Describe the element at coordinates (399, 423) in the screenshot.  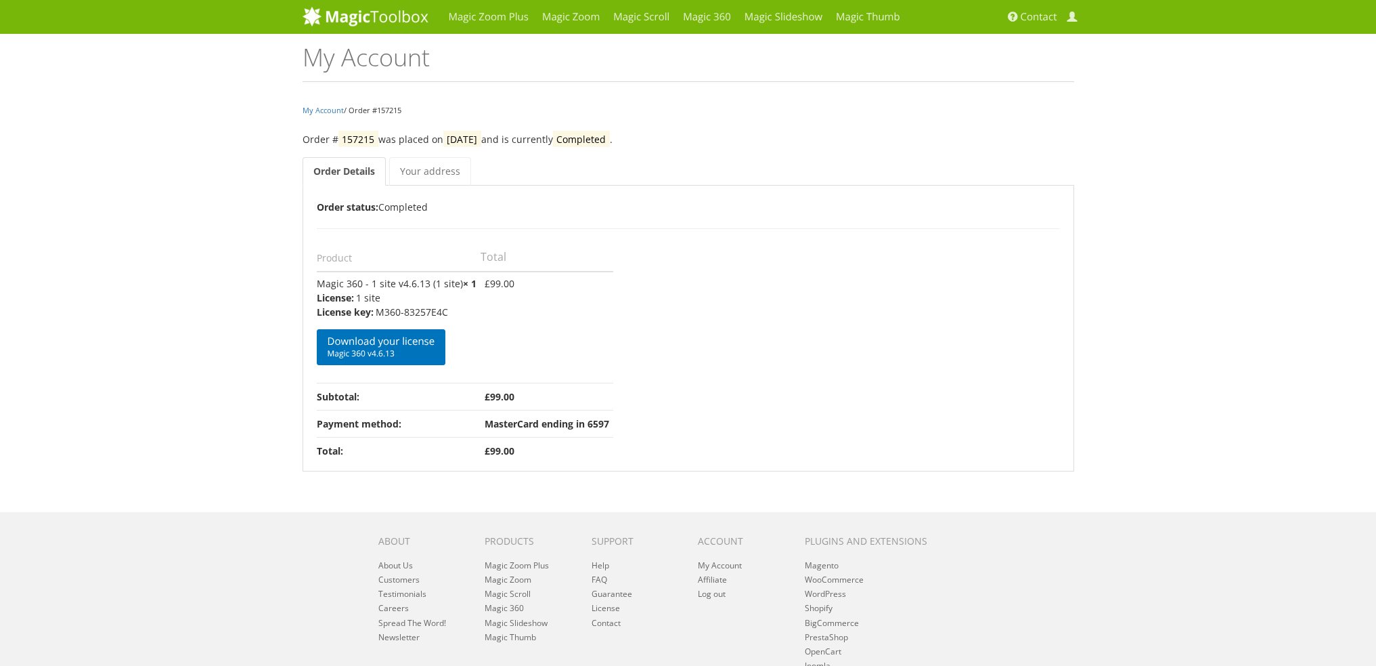
I see `th: Payment method:` at that location.